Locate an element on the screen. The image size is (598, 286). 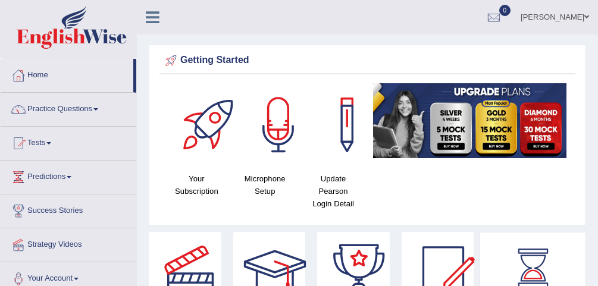
h4: Microphone Setup is located at coordinates (265, 185).